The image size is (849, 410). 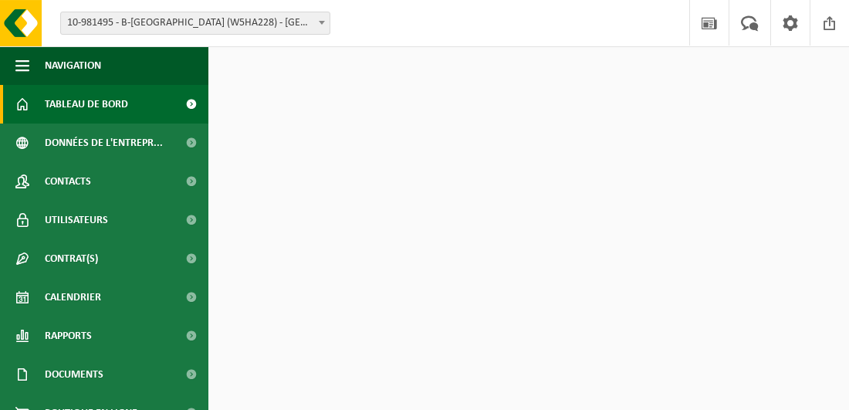 What do you see at coordinates (76, 220) in the screenshot?
I see `span: Utilisateurs` at bounding box center [76, 220].